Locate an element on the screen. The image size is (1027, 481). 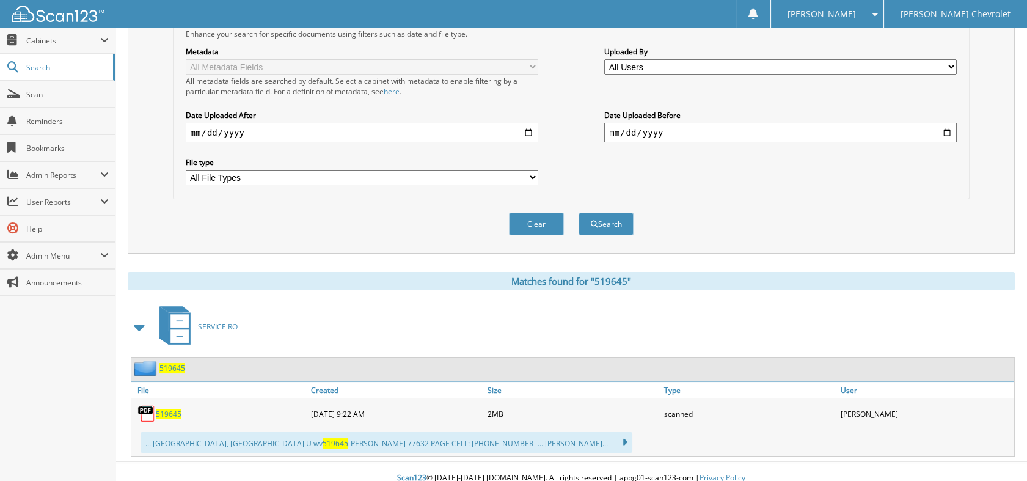
span: Cabinets is located at coordinates (63, 40).